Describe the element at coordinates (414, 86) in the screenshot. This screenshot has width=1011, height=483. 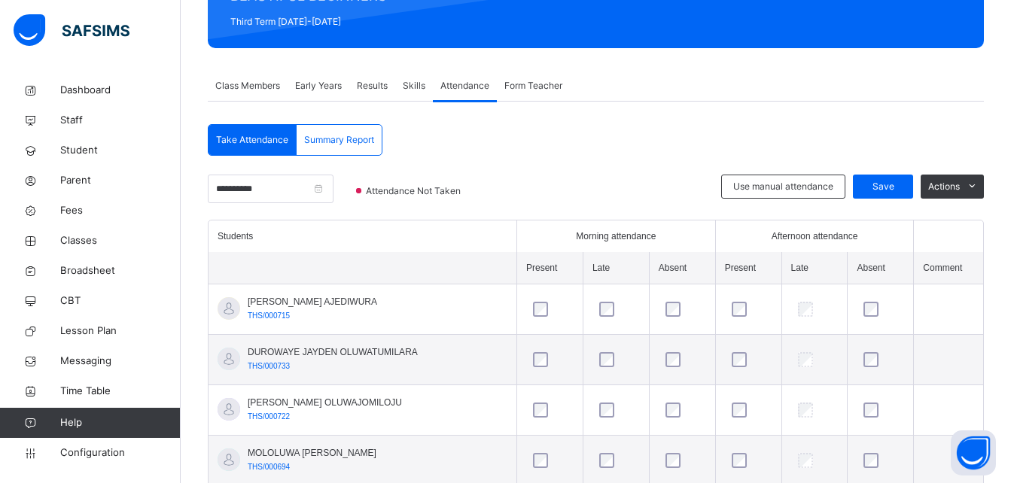
I see `span: Skills` at that location.